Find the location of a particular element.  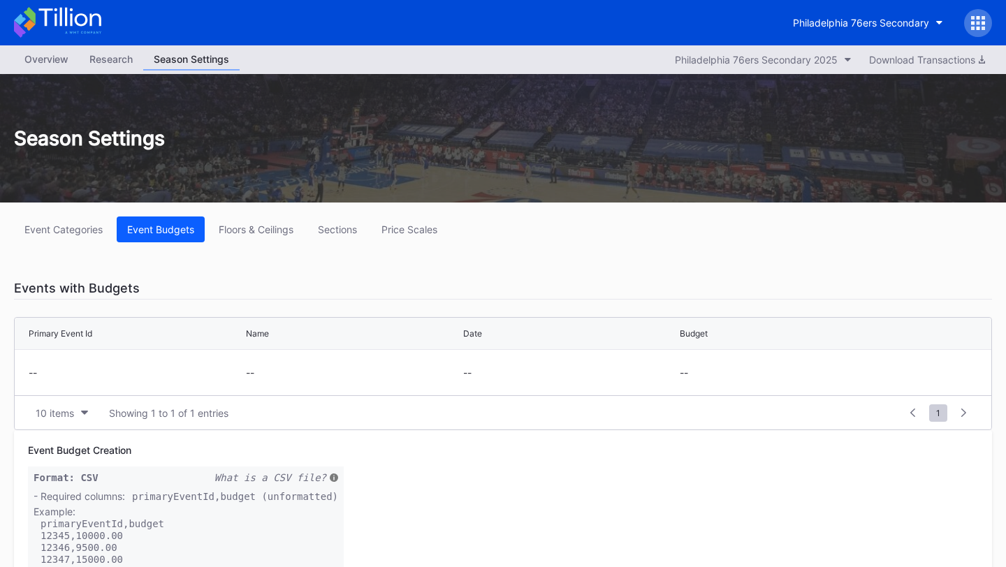

button: 10 items is located at coordinates (61, 413).